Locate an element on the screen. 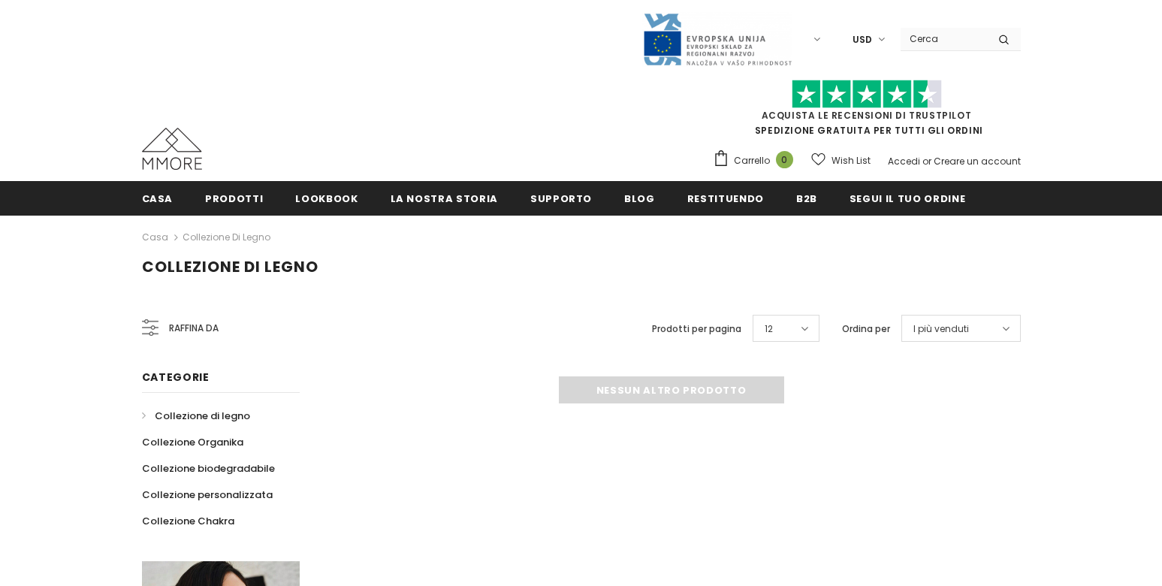 The image size is (1162, 586). span: or is located at coordinates (927, 161).